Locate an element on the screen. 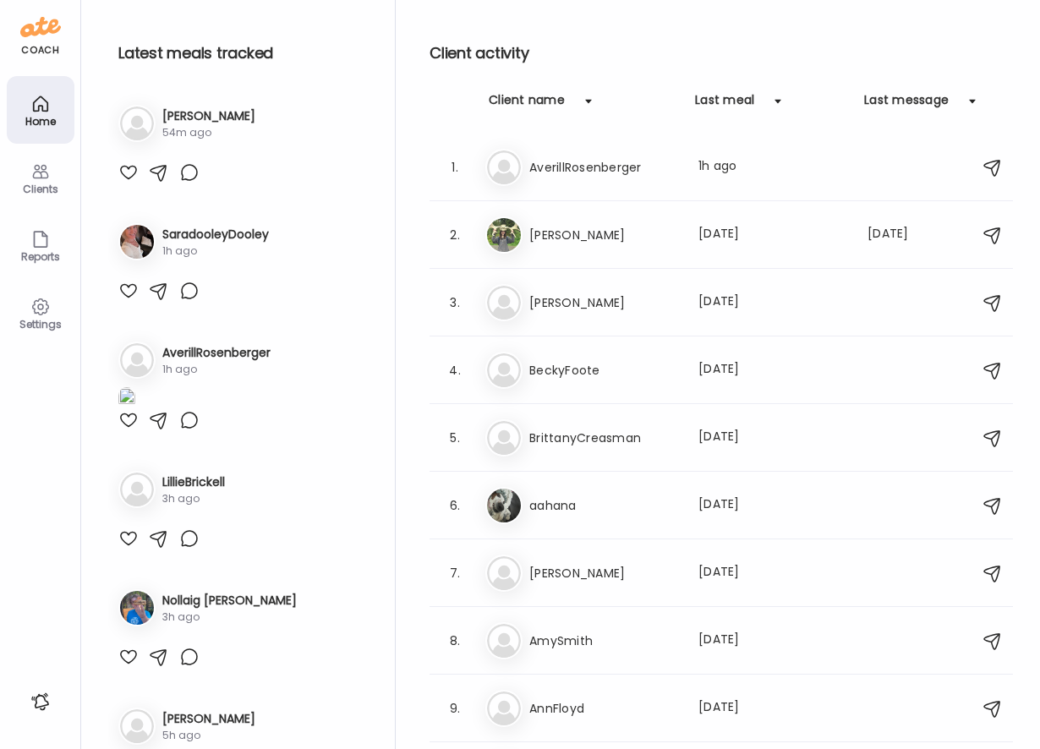  img: images%2FAecNj4EkSmYIDEbH7mcU6unuQaQ2%2FZugcSatu25XjK28wwbVC%2FTxSFqFiRyeZk8fxKQxmH_1080 is located at coordinates (127, 291).